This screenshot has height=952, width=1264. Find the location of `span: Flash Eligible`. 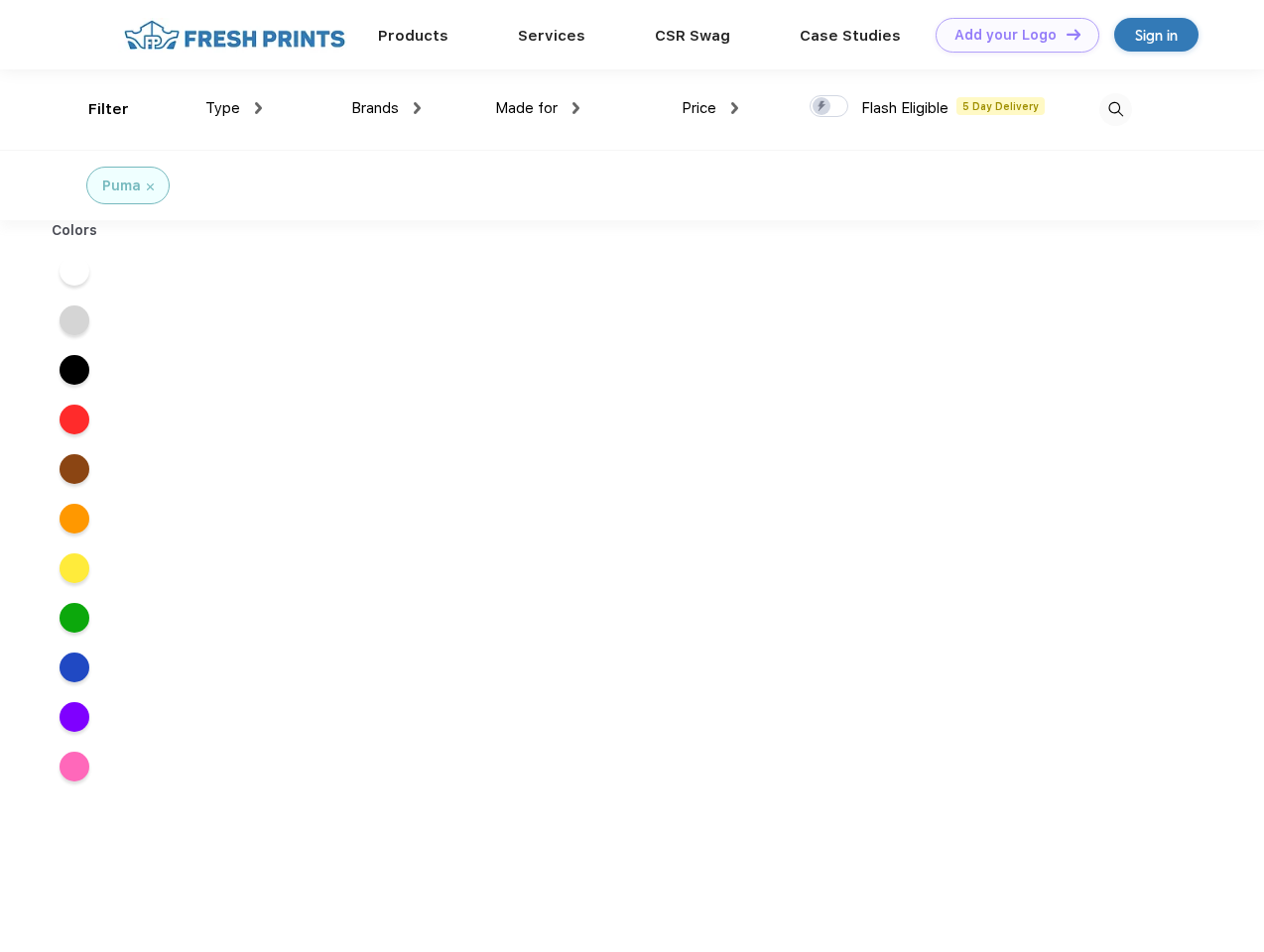

span: Flash Eligible is located at coordinates (904, 109).